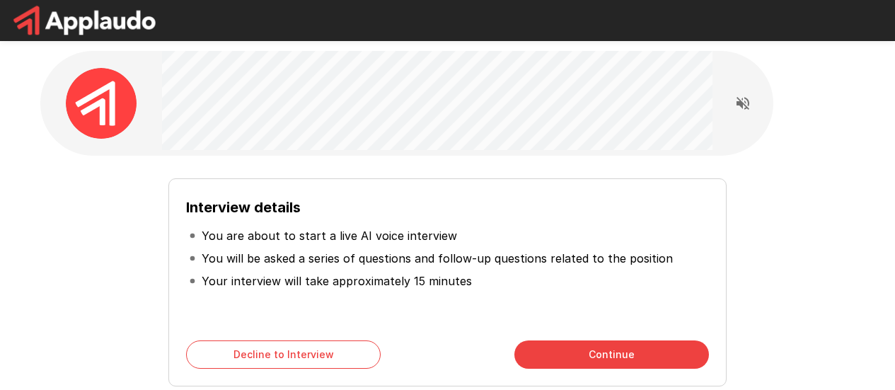 This screenshot has width=895, height=390. Describe the element at coordinates (612, 355) in the screenshot. I see `button: Continue` at that location.